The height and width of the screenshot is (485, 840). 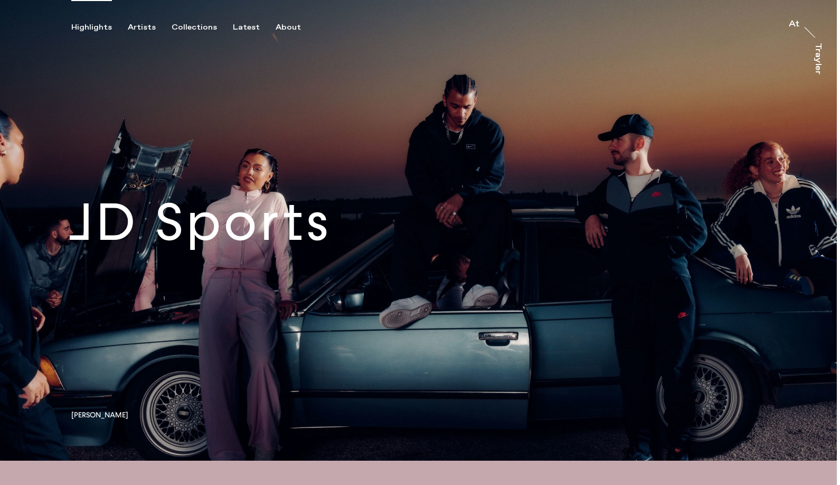 What do you see at coordinates (254, 27) in the screenshot?
I see `button: Latest` at bounding box center [254, 27].